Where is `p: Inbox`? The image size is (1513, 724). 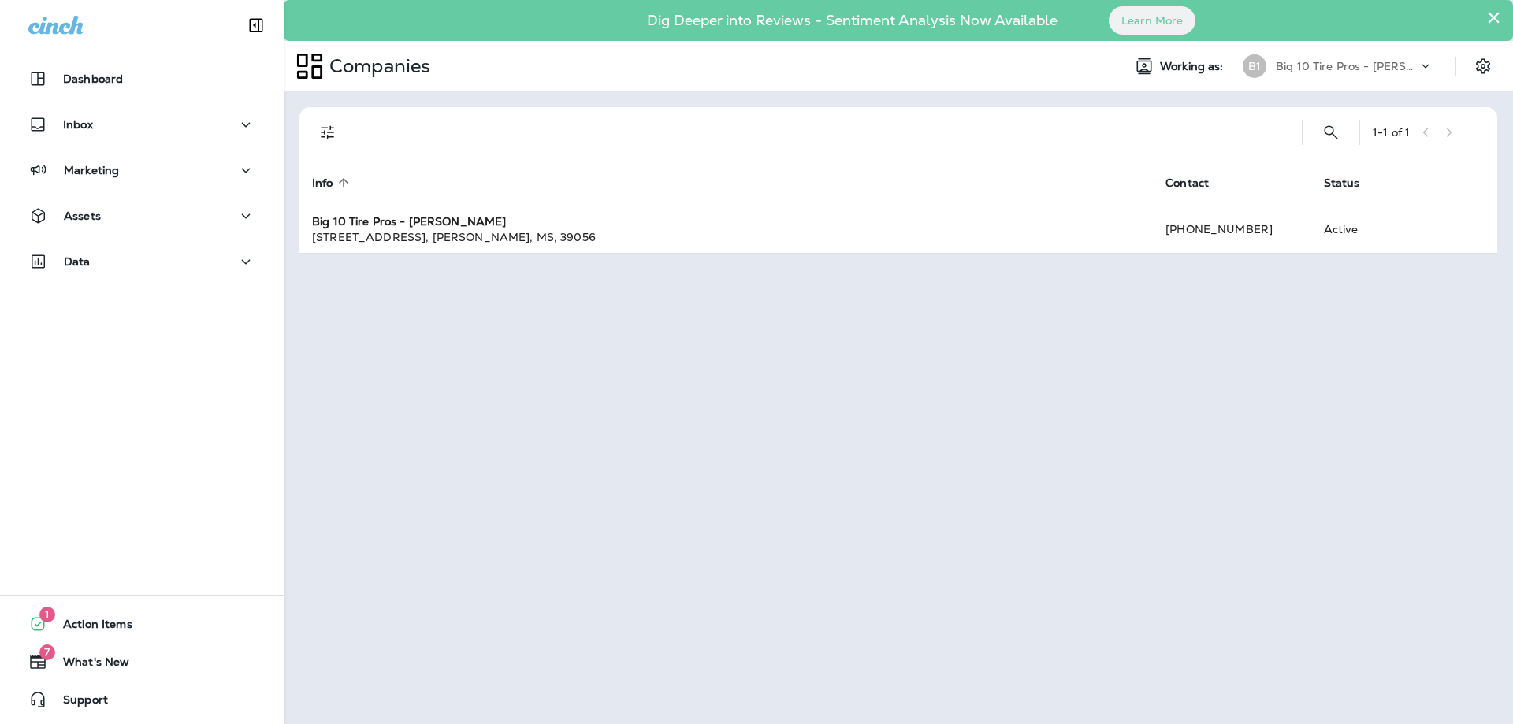
p: Inbox is located at coordinates (78, 124).